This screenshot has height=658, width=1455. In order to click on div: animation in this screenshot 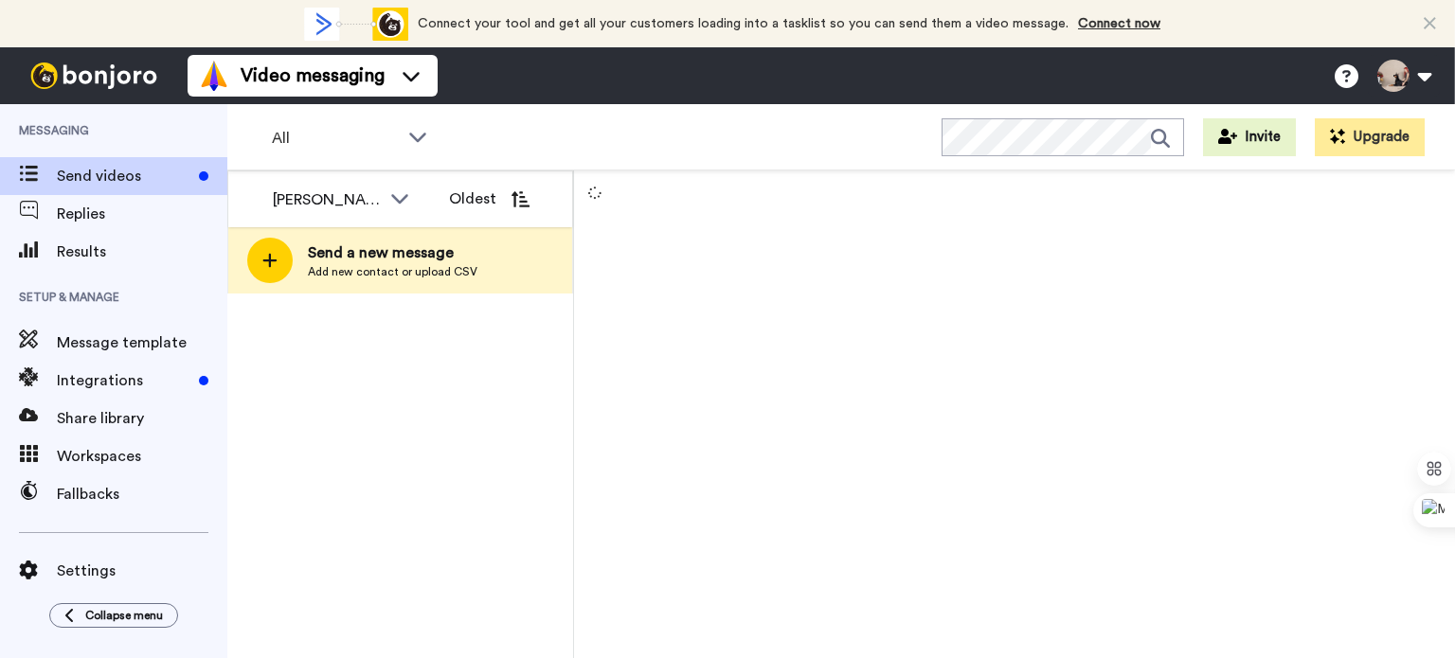, I will do `click(356, 24)`.